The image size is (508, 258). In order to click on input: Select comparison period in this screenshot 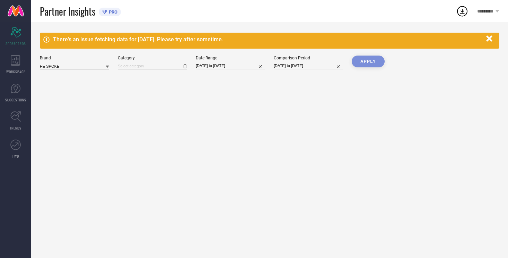, I will do `click(309, 66)`.